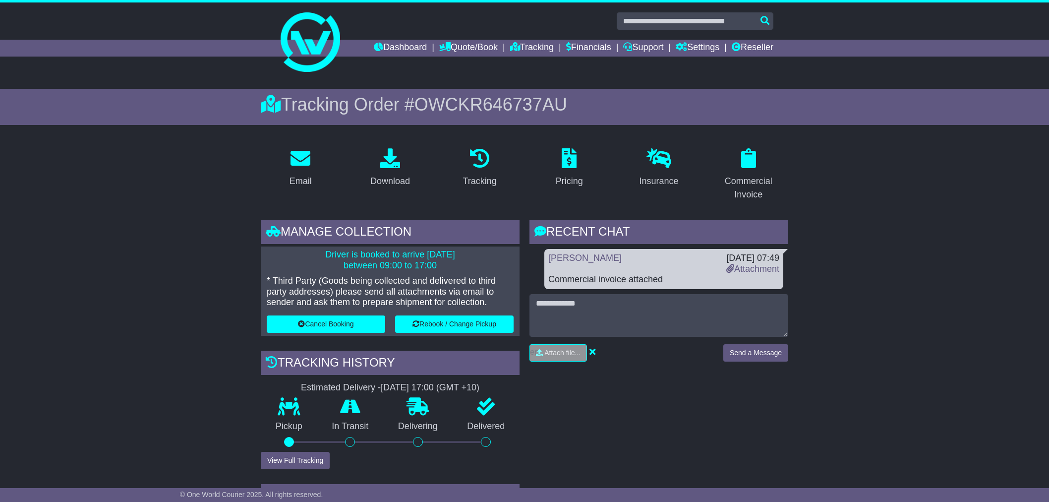 This screenshot has height=502, width=1049. I want to click on div: Estimated Delivery -, so click(390, 388).